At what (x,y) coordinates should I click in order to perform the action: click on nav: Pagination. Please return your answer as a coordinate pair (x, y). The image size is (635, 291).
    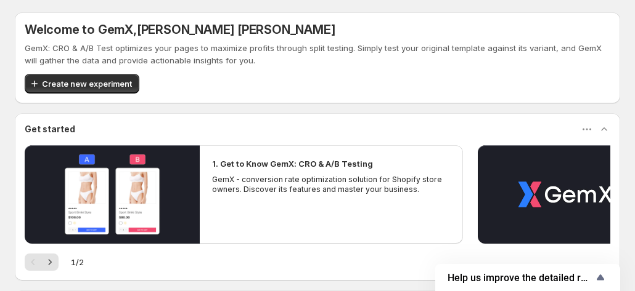
    Looking at the image, I should click on (41, 263).